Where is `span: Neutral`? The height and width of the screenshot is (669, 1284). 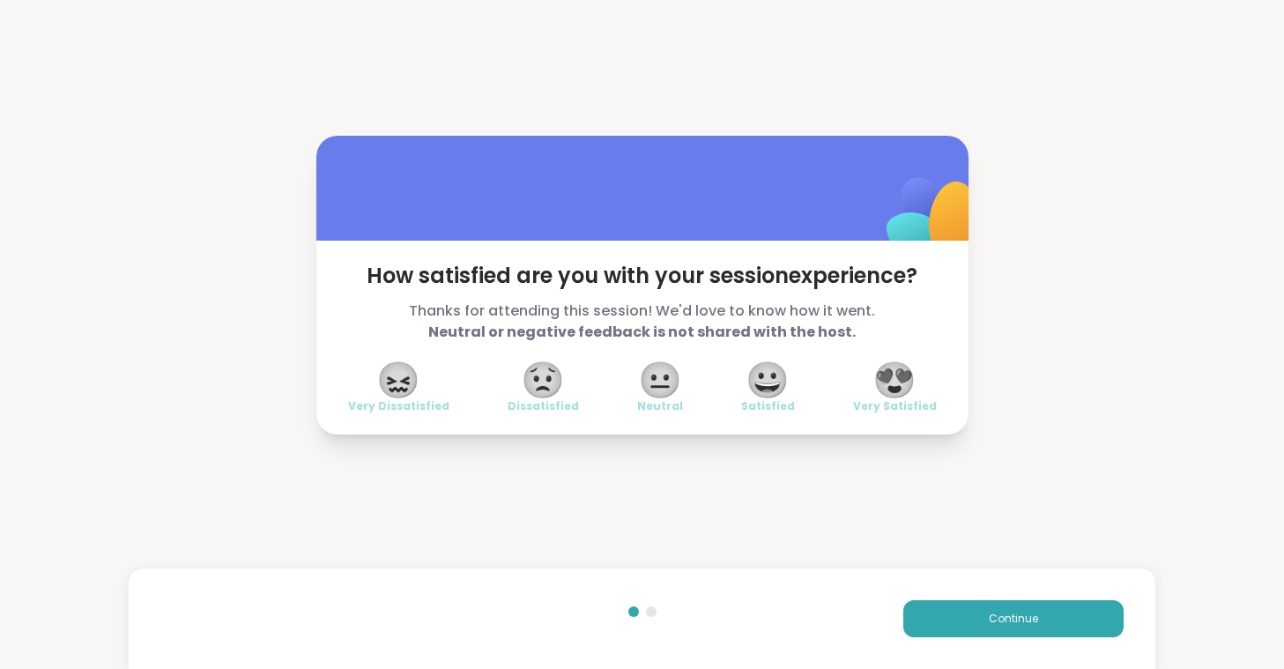 span: Neutral is located at coordinates (660, 406).